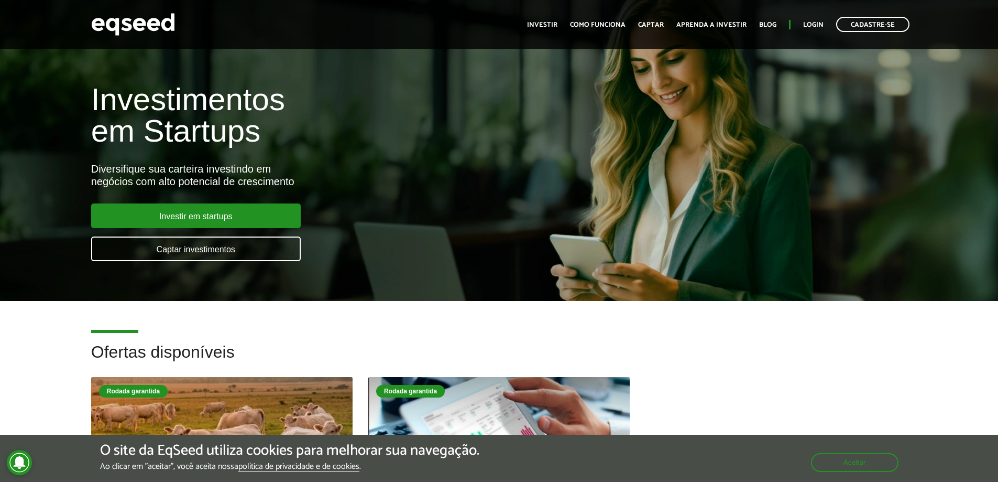 This screenshot has height=482, width=998. Describe the element at coordinates (542, 25) in the screenshot. I see `a: Investir` at that location.